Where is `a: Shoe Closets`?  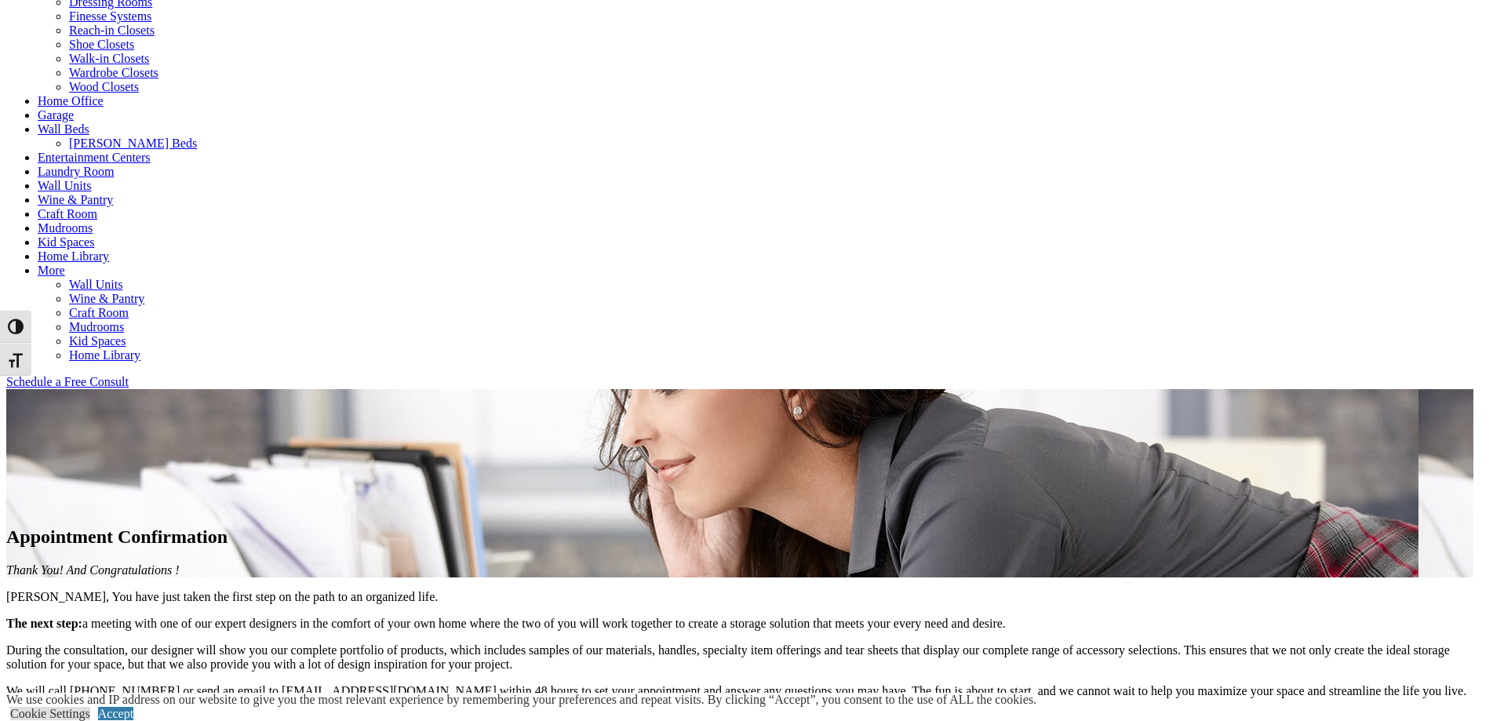
a: Shoe Closets is located at coordinates (101, 44).